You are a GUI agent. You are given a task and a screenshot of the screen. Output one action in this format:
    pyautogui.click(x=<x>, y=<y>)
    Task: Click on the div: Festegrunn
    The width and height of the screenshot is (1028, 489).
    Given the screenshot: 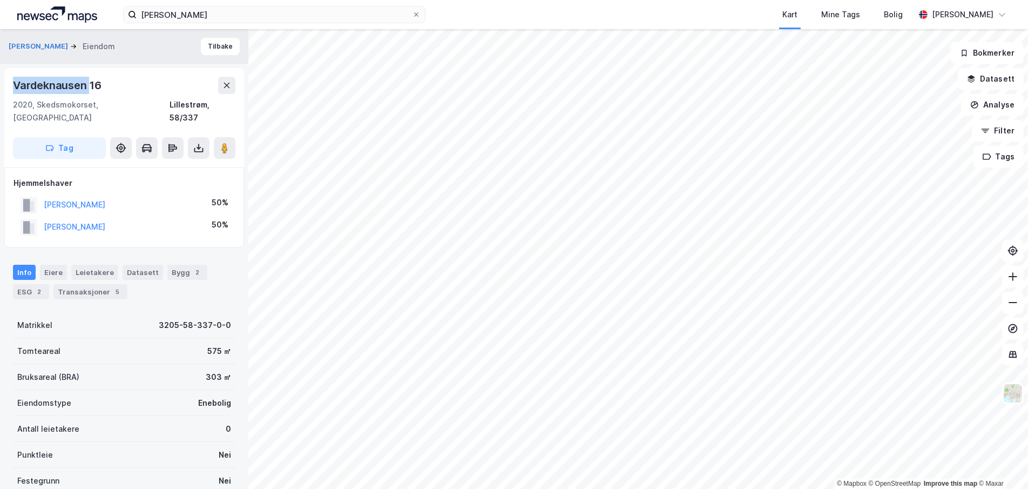 What is the action you would take?
    pyautogui.click(x=38, y=481)
    